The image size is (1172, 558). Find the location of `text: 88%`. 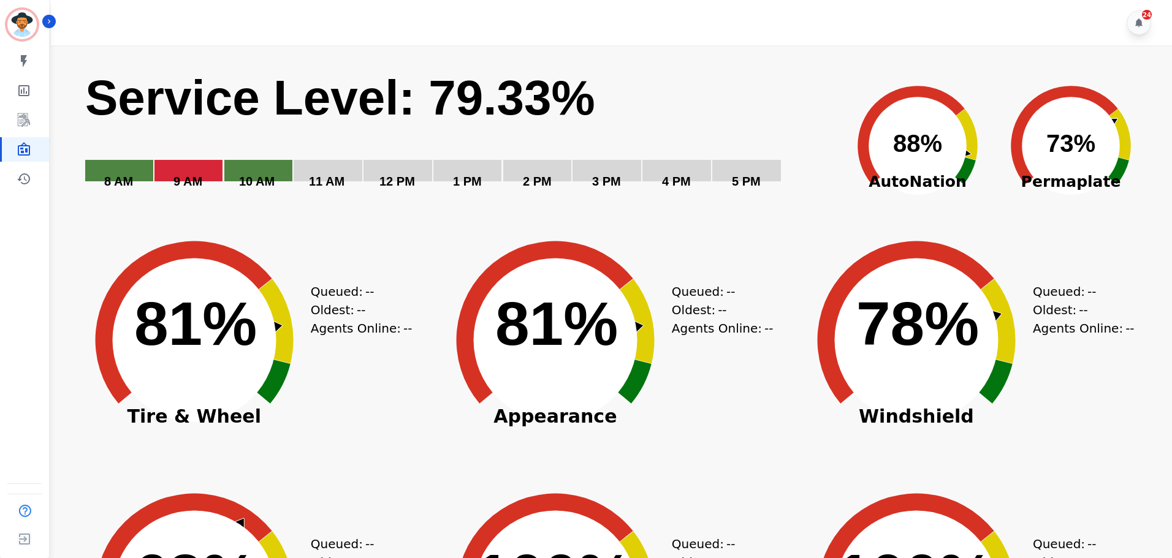

text: 88% is located at coordinates (918, 143).